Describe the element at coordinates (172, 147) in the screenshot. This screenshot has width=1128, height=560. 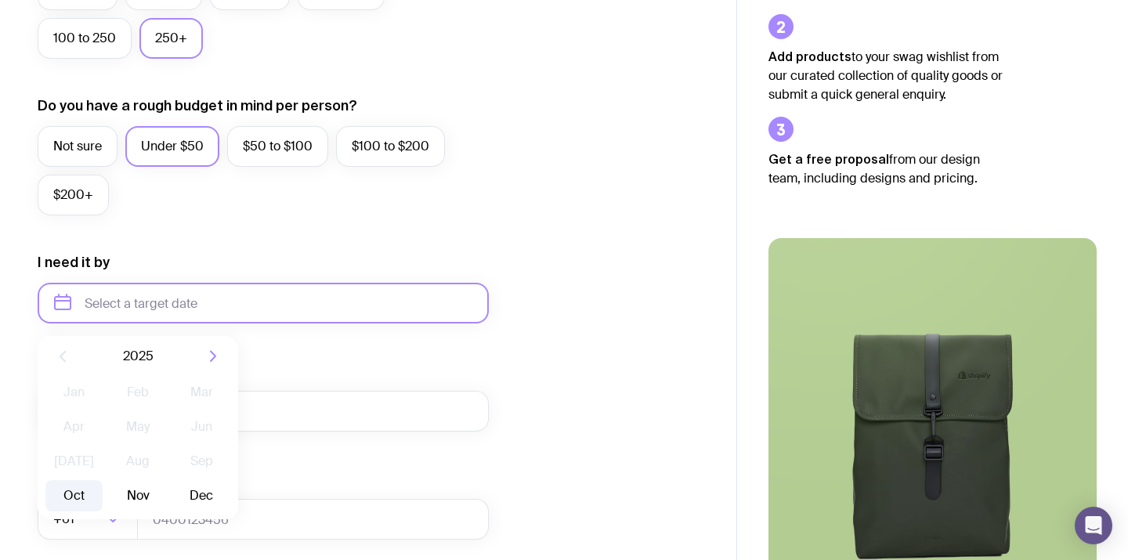
I see `label: Under $50` at that location.